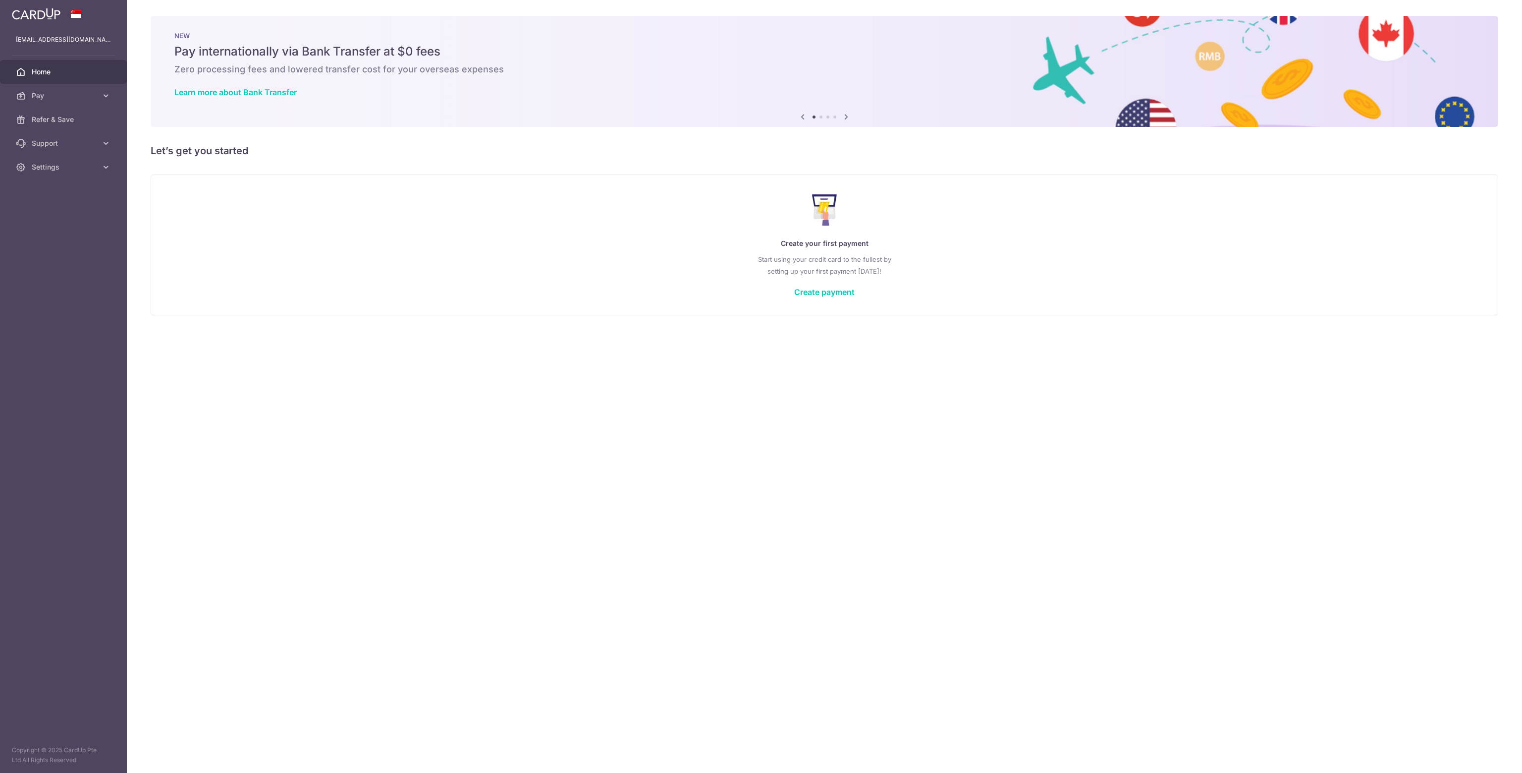 This screenshot has height=773, width=1522. I want to click on h6: Zero processing fees and lowered transfer cost for your overseas expenses, so click(825, 69).